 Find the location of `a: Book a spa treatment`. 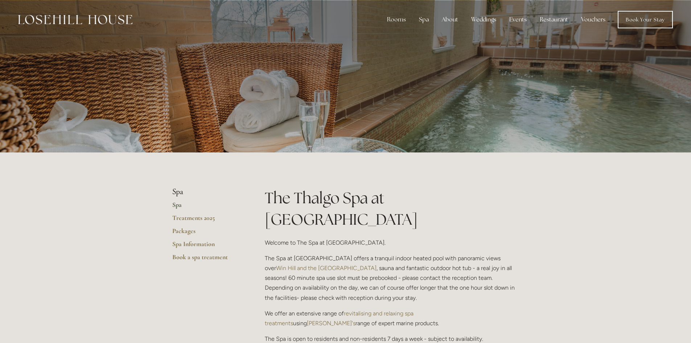

a: Book a spa treatment is located at coordinates (207, 259).